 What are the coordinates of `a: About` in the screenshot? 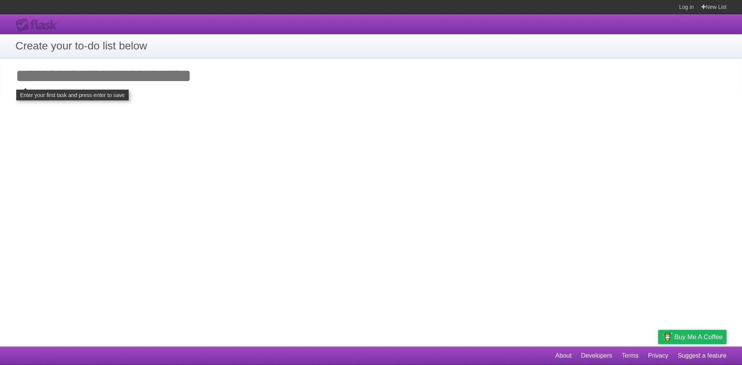 It's located at (564, 356).